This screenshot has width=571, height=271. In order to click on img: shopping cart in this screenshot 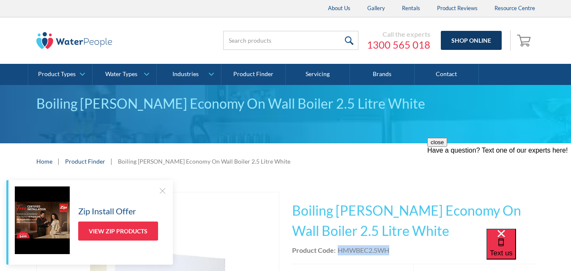, I will do `click(525, 40)`.